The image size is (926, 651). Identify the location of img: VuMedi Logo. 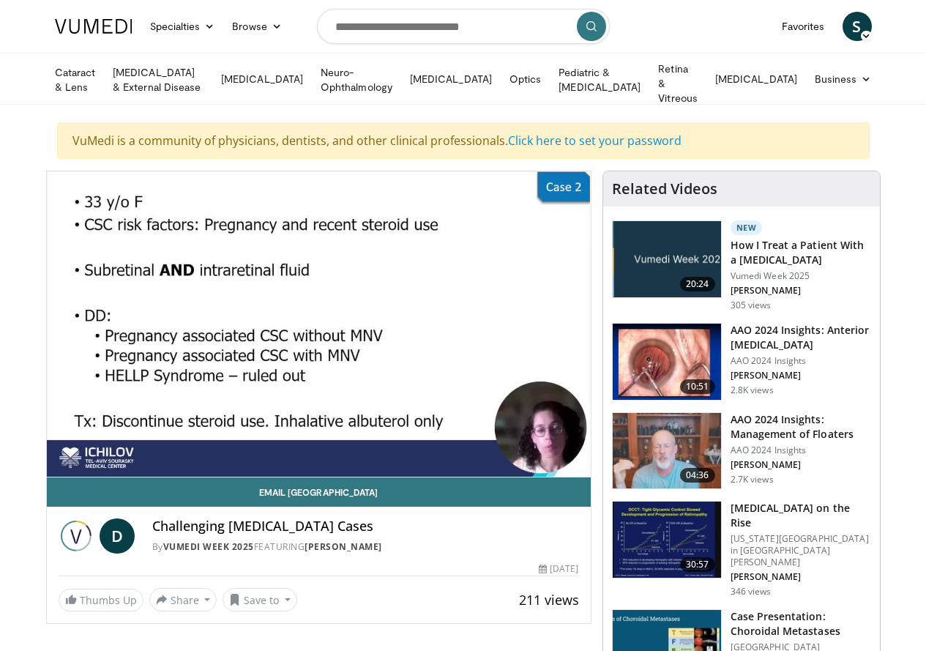
(94, 26).